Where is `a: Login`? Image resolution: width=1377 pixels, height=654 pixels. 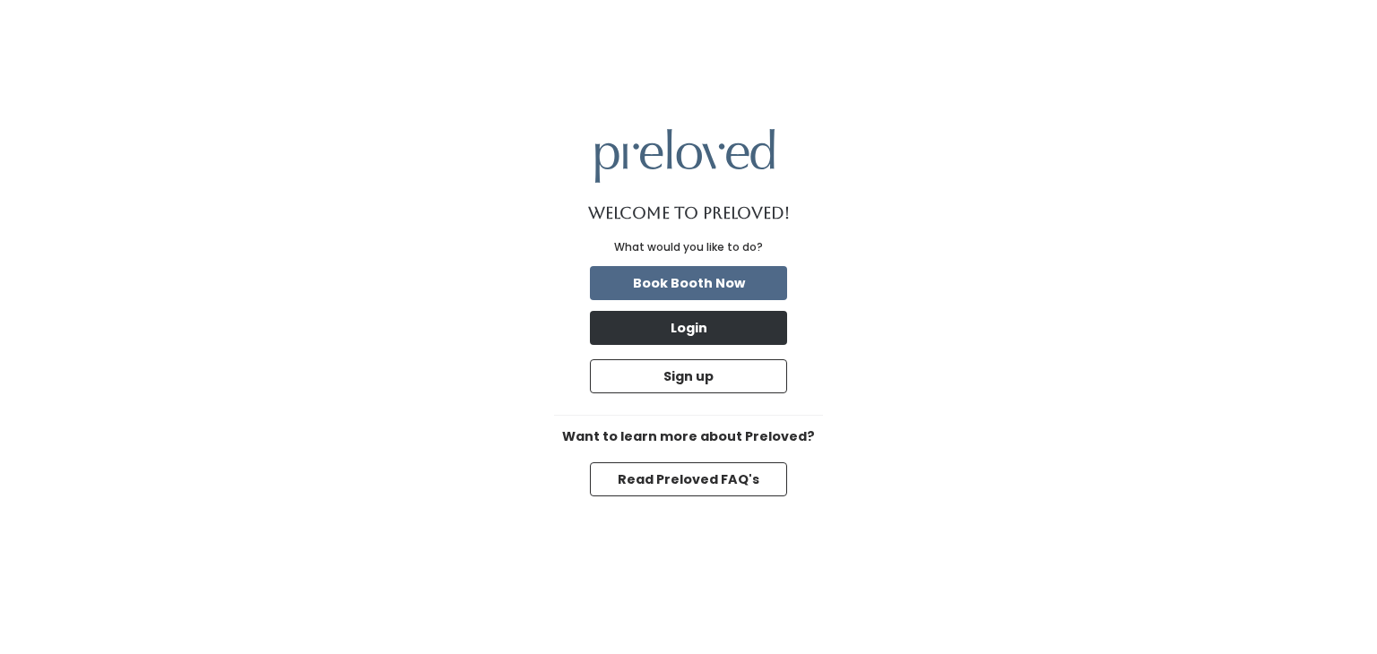 a: Login is located at coordinates (688, 328).